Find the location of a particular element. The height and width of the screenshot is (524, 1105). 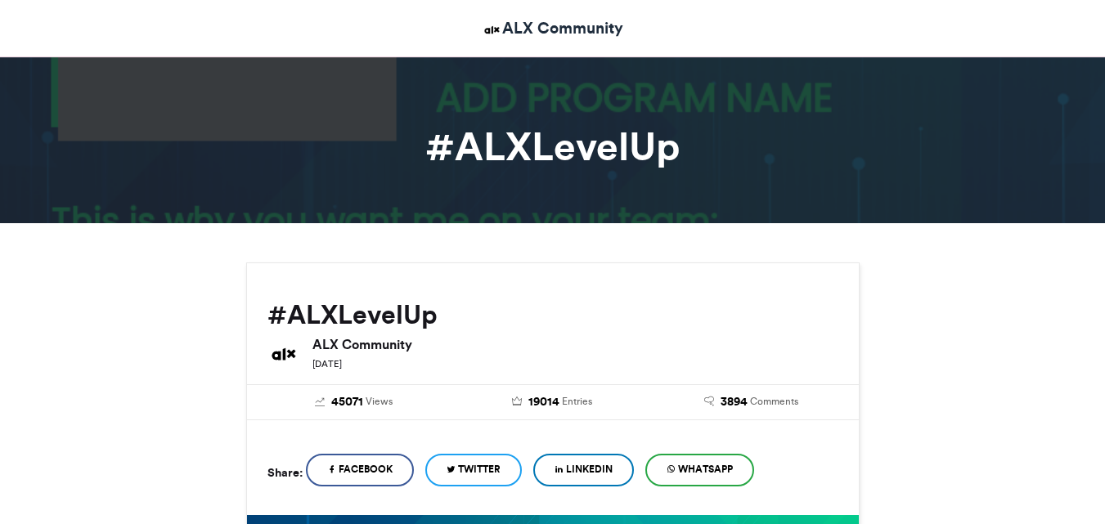

span: Twitter is located at coordinates (479, 469).